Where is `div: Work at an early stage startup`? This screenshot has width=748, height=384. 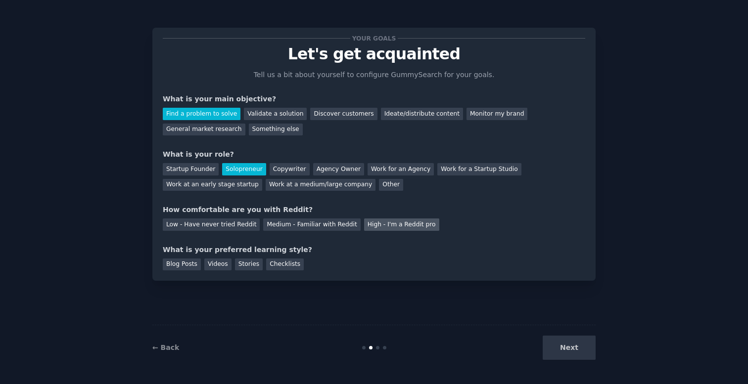
div: Work at an early stage startup is located at coordinates (212, 185).